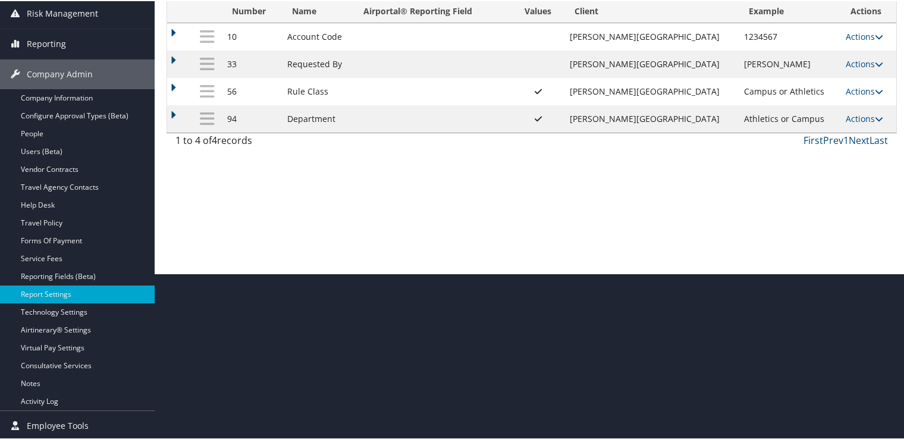 This screenshot has width=904, height=439. What do you see at coordinates (251, 36) in the screenshot?
I see `td: 10` at bounding box center [251, 36].